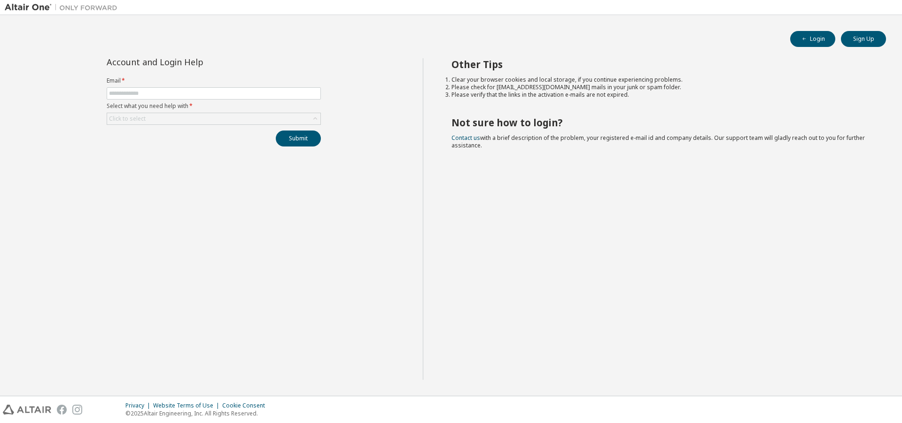  What do you see at coordinates (661, 123) in the screenshot?
I see `h2: Not sure how to login?` at bounding box center [661, 123].